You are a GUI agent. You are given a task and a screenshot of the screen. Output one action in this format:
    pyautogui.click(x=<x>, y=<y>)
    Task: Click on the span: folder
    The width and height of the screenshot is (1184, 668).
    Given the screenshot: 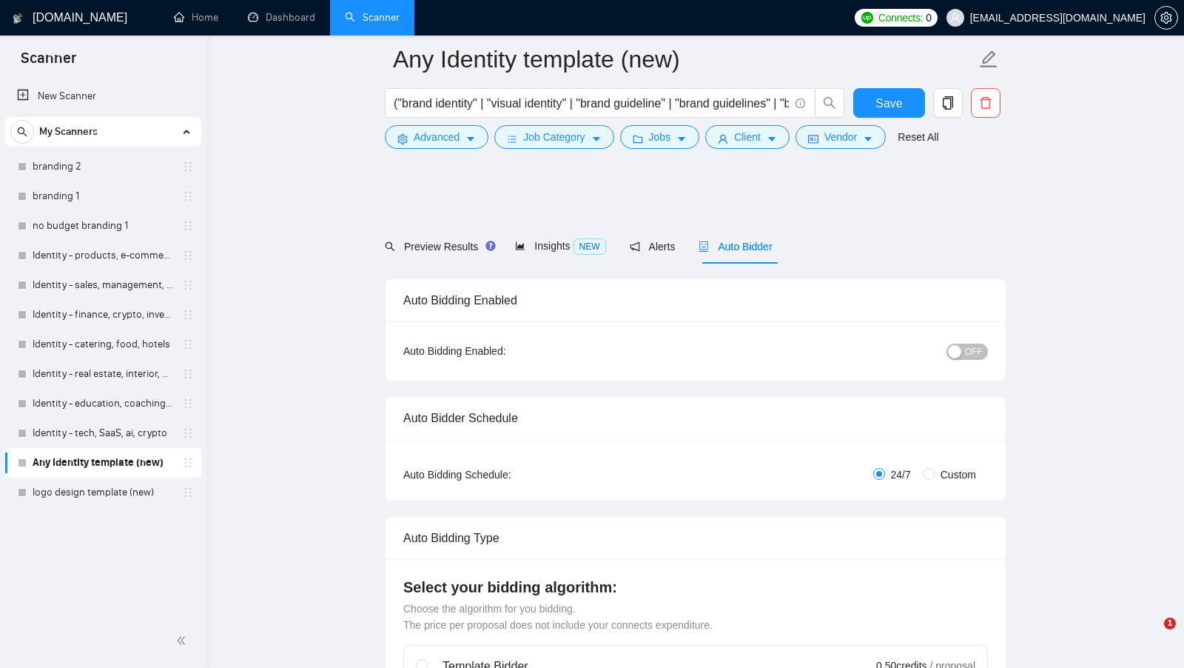 What is the action you would take?
    pyautogui.click(x=638, y=138)
    